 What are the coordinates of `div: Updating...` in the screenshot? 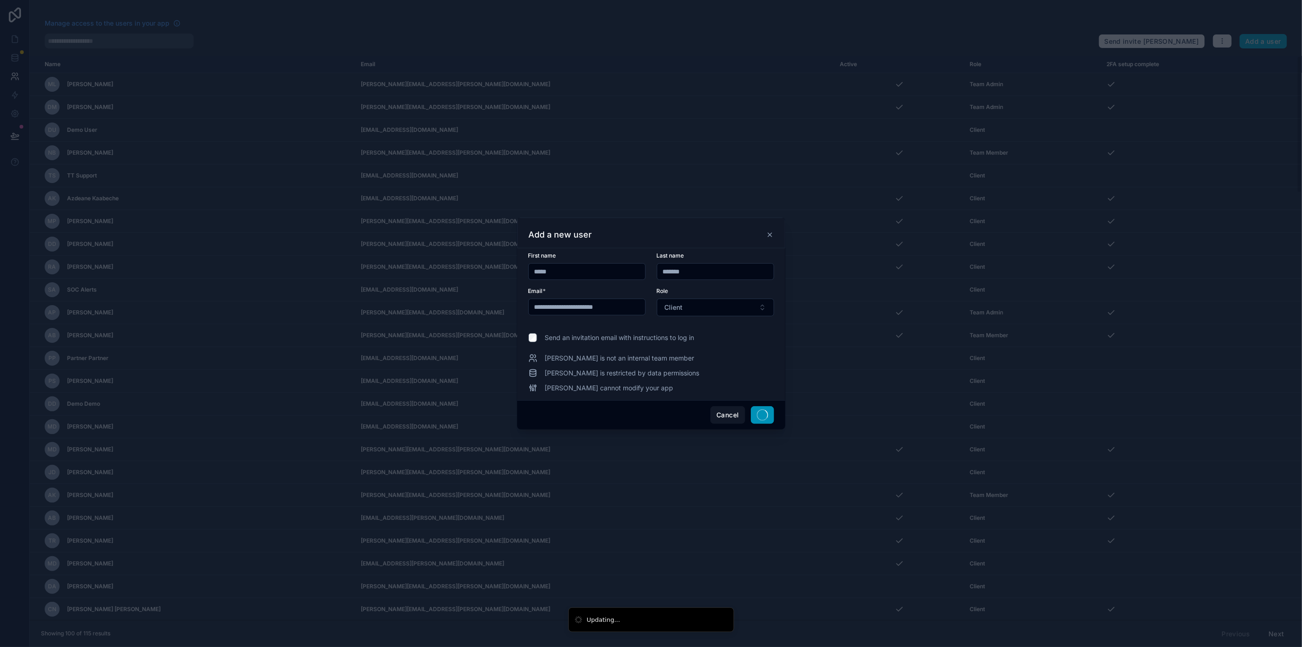 It's located at (604, 620).